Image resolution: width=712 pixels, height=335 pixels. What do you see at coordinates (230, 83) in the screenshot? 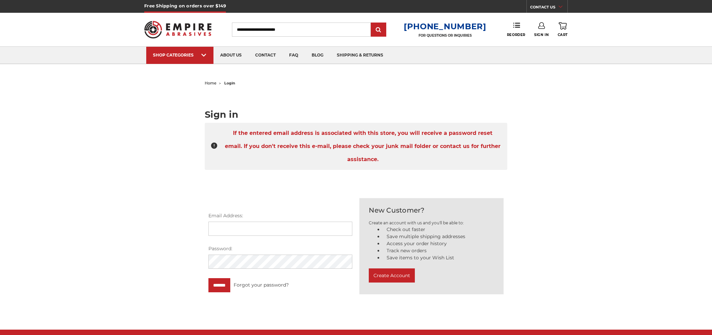
I see `span: login` at bounding box center [230, 83].